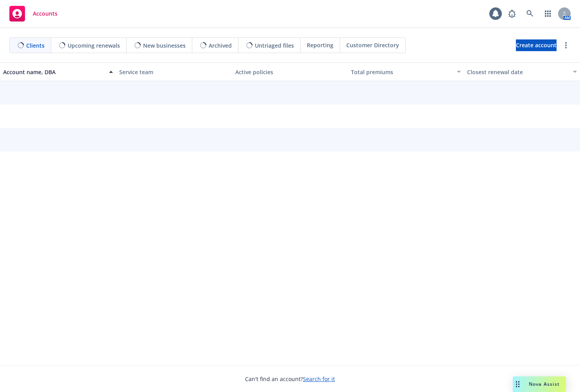 The image size is (580, 392). Describe the element at coordinates (320, 45) in the screenshot. I see `span: Reporting` at that location.